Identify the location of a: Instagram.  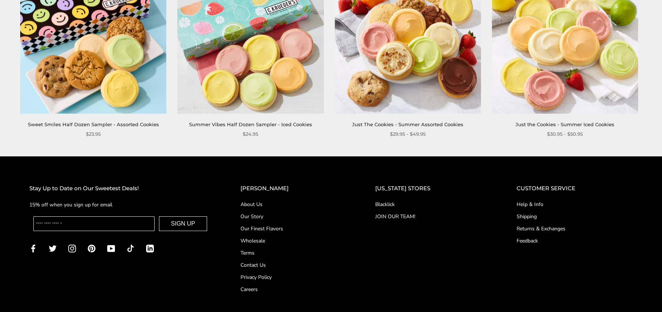
(72, 248).